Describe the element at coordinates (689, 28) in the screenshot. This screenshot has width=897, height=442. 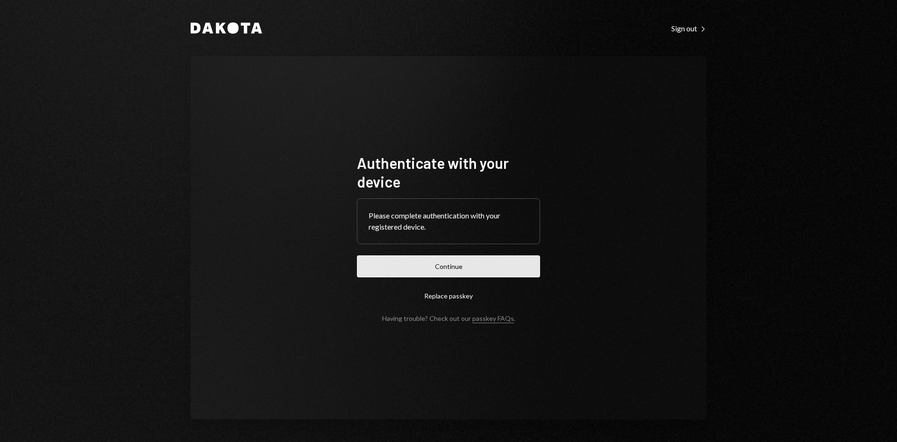
I see `a: Sign out` at that location.